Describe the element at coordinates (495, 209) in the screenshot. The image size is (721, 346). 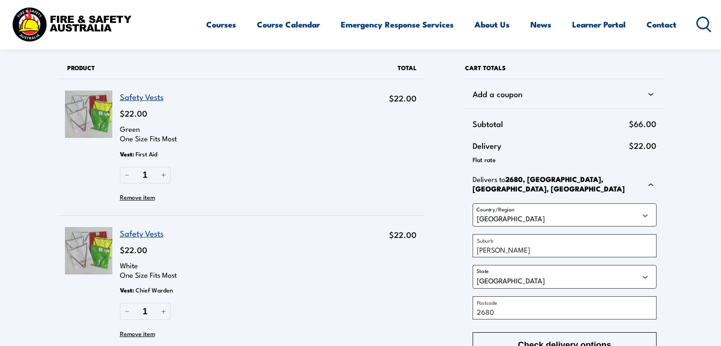
I see `label: Country/Region` at that location.